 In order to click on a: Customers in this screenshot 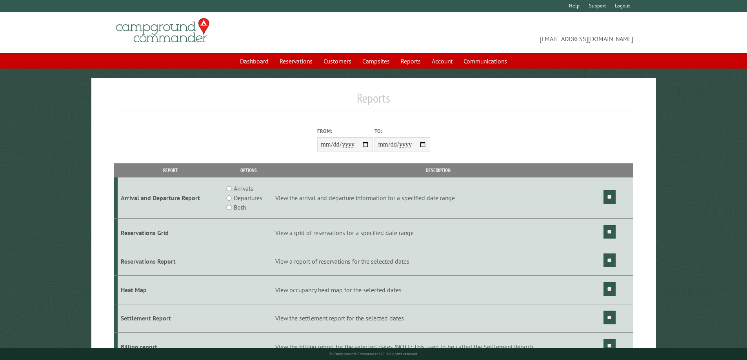, I will do `click(337, 61)`.